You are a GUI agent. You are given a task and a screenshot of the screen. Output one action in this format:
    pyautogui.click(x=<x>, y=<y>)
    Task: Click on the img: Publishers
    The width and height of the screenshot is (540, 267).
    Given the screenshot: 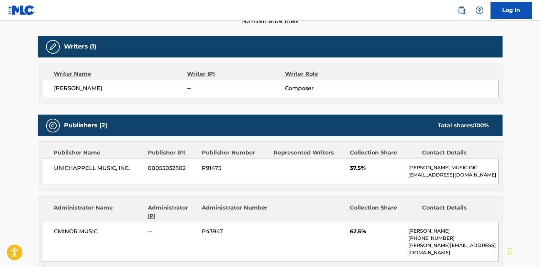 What is the action you would take?
    pyautogui.click(x=53, y=125)
    